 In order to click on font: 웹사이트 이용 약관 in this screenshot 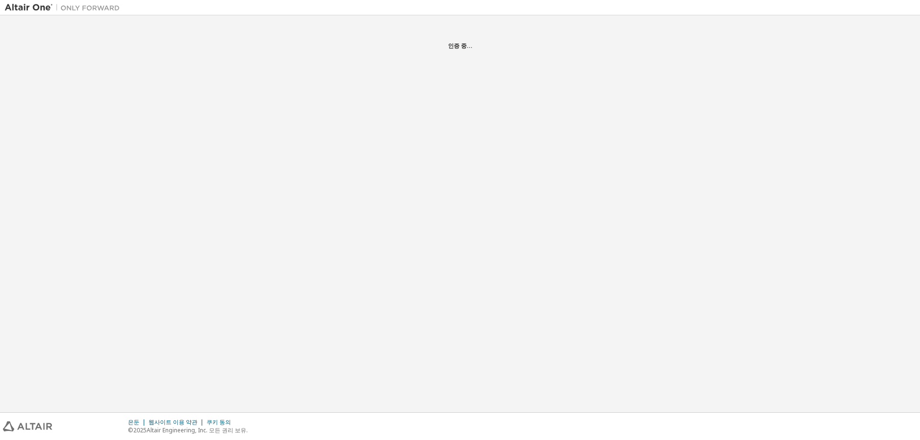, I will do `click(173, 422)`.